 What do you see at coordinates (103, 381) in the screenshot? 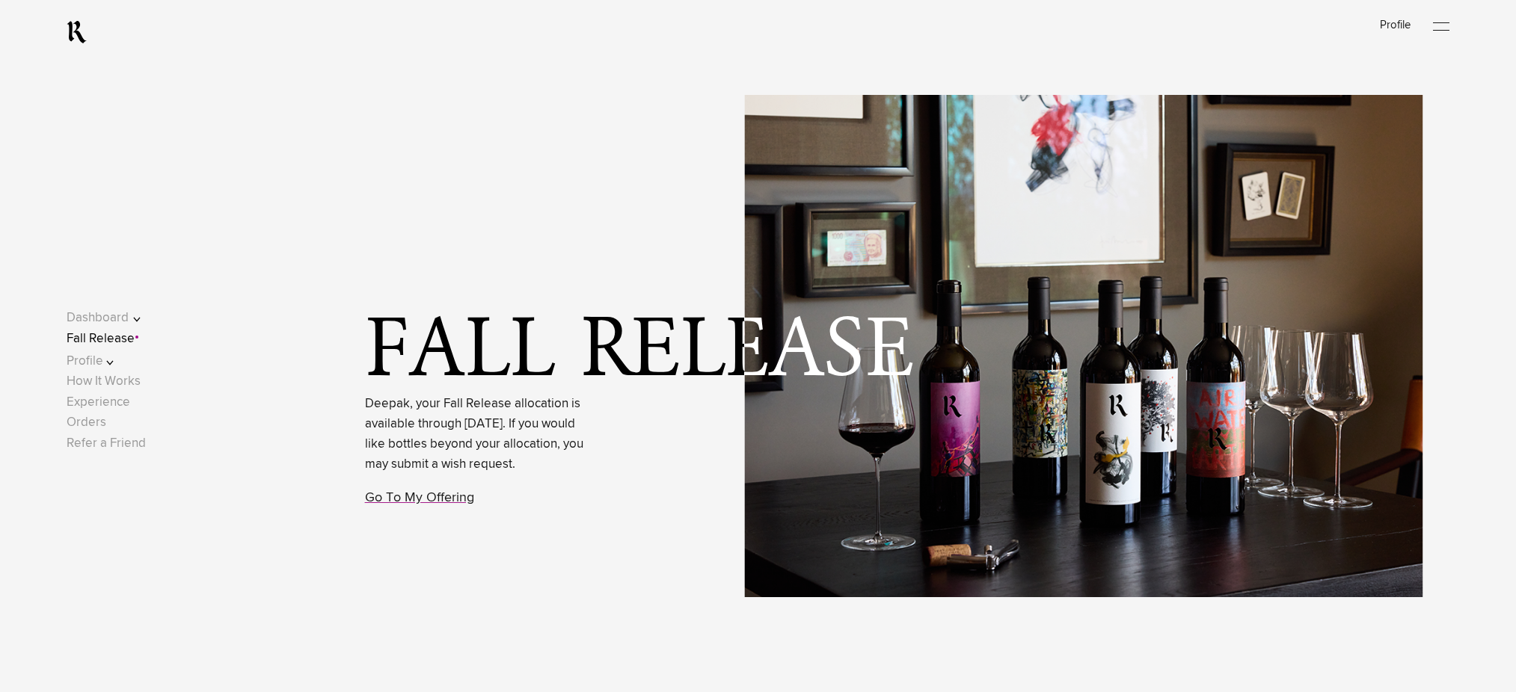
I see `a: How It Works` at bounding box center [103, 381].